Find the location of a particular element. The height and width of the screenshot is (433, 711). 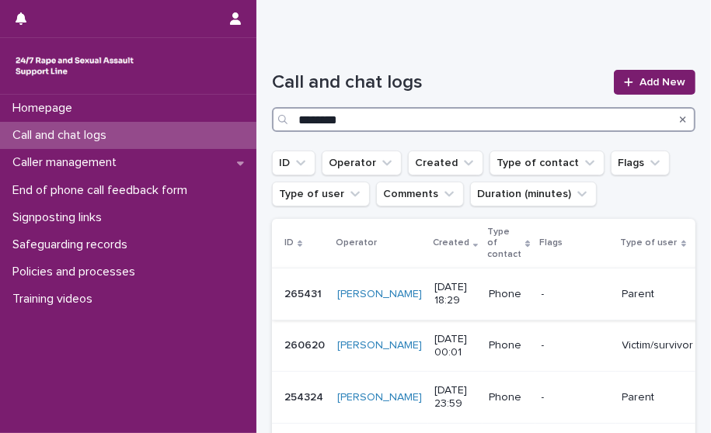

p: Policies and processes is located at coordinates (77, 272).